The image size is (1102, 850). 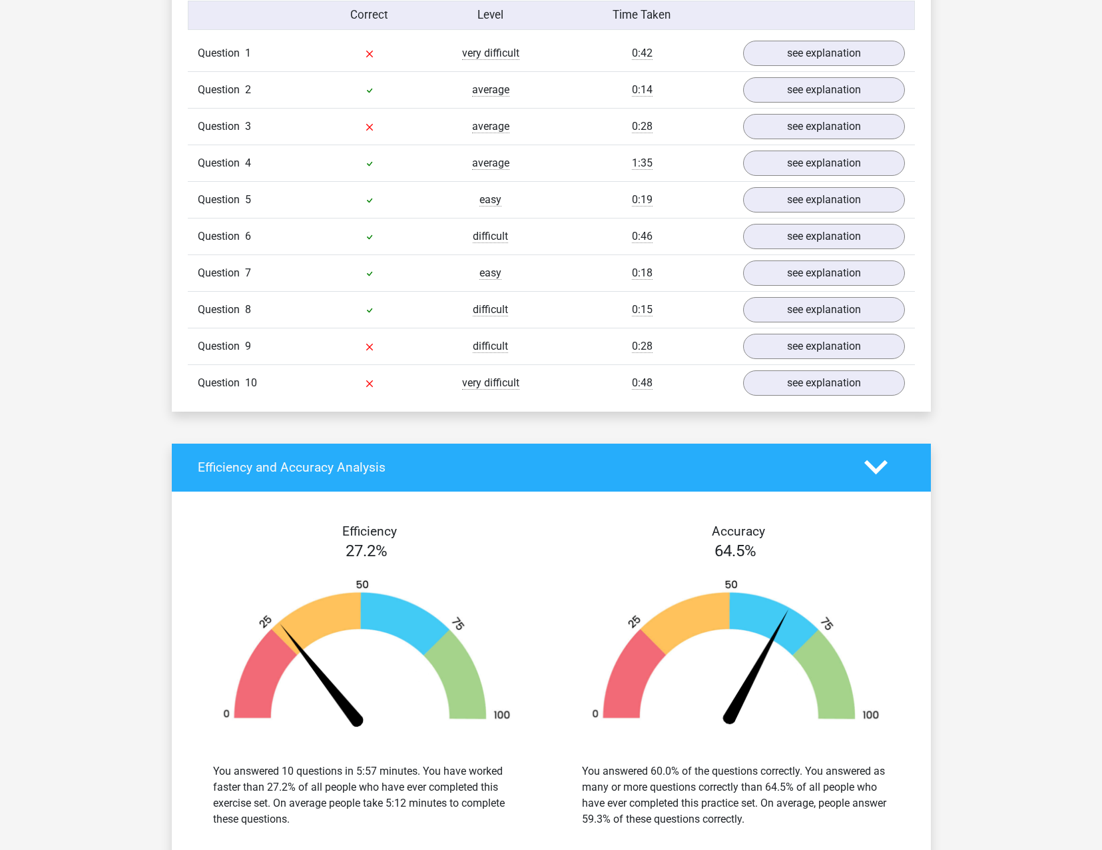 I want to click on span: 3, so click(x=248, y=126).